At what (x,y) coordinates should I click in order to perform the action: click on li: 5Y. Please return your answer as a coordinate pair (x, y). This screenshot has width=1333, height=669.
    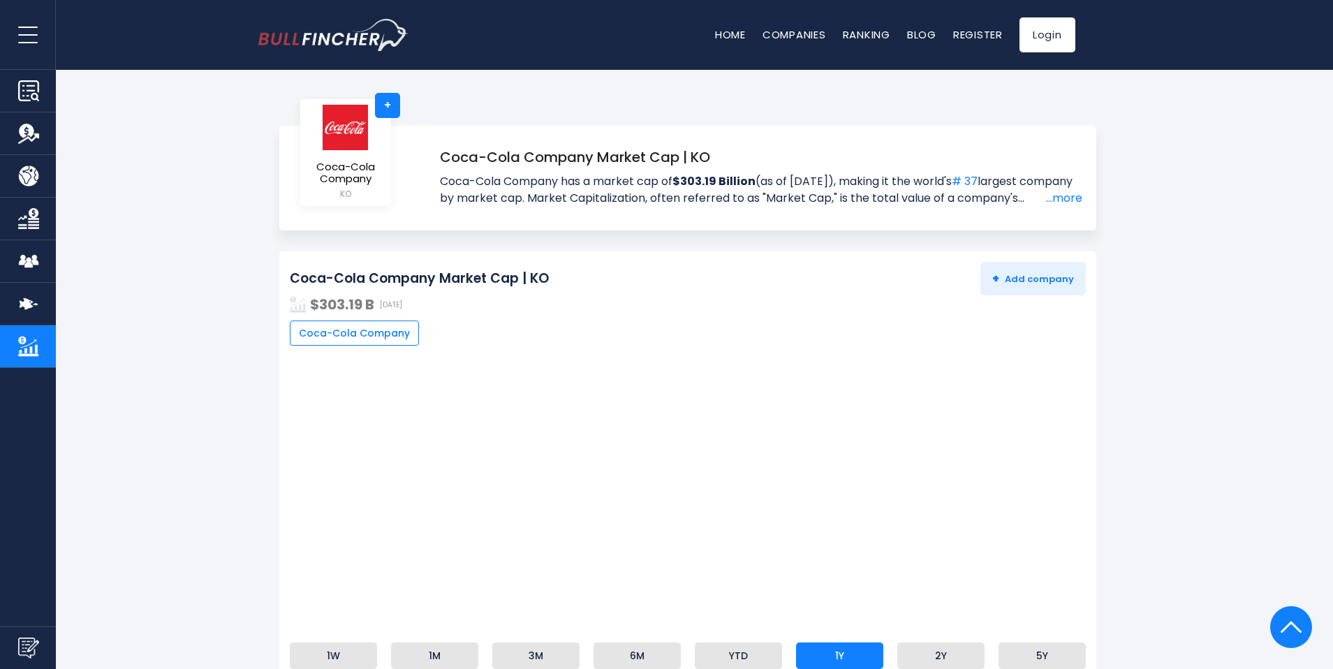
    Looking at the image, I should click on (1042, 656).